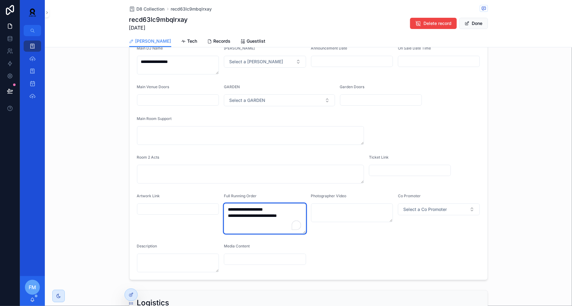  I want to click on button: Delete record, so click(433, 23).